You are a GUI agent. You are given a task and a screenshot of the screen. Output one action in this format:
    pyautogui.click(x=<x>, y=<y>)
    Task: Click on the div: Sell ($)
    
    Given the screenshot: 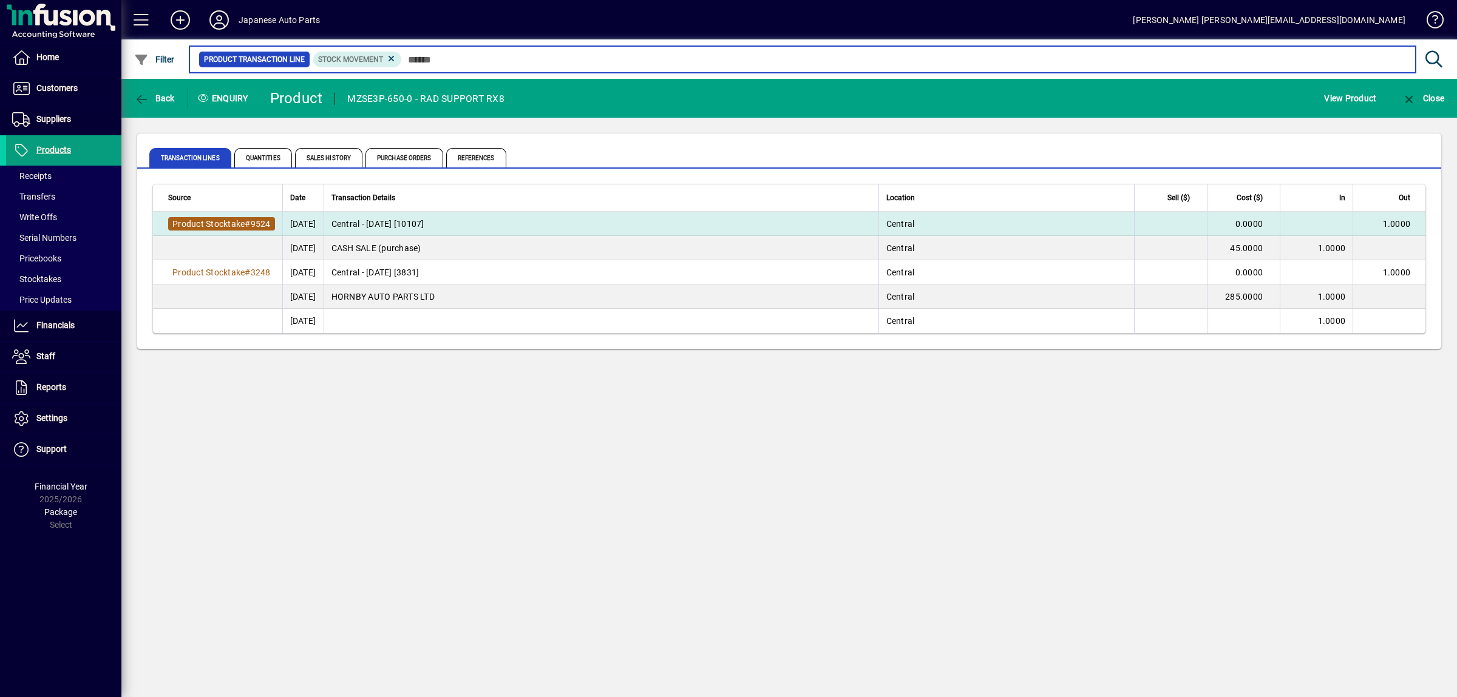 What is the action you would take?
    pyautogui.click(x=1171, y=198)
    